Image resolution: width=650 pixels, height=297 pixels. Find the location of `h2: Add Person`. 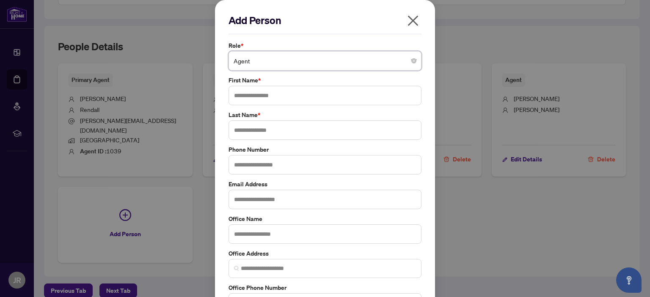

h2: Add Person is located at coordinates (325, 20).